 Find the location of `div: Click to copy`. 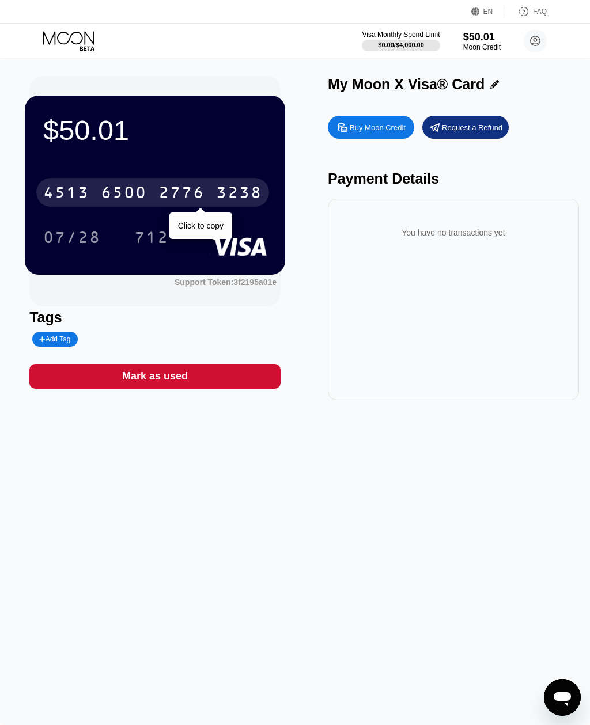

div: Click to copy is located at coordinates (200, 226).